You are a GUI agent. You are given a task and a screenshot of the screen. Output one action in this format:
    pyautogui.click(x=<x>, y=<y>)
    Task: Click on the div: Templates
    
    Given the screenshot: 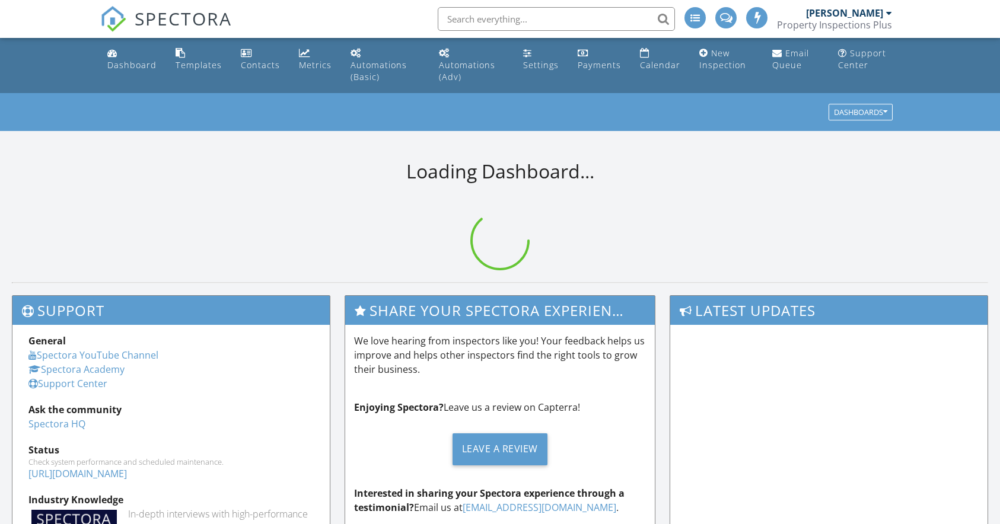 What is the action you would take?
    pyautogui.click(x=199, y=65)
    